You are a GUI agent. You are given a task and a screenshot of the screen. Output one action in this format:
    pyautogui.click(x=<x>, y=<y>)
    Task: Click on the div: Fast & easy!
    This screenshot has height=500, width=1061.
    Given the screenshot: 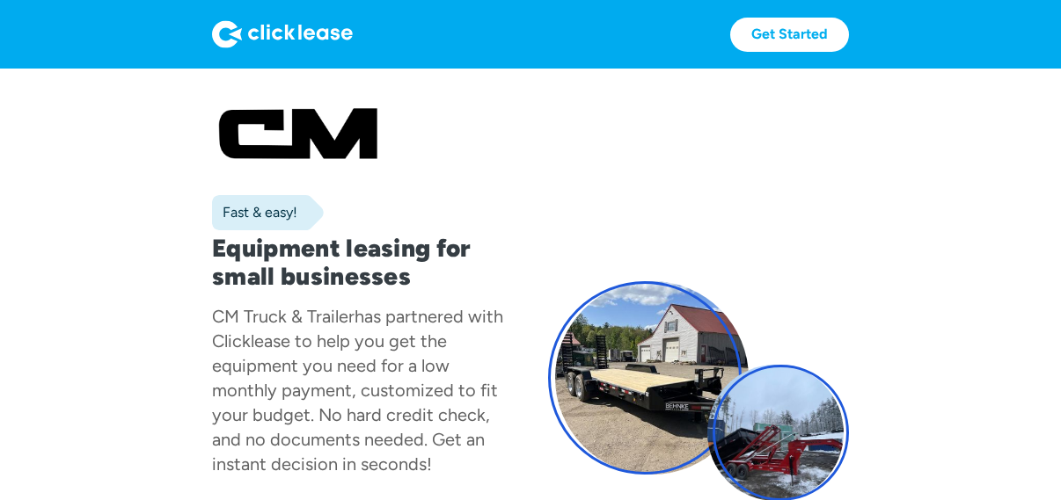 What is the action you would take?
    pyautogui.click(x=254, y=213)
    